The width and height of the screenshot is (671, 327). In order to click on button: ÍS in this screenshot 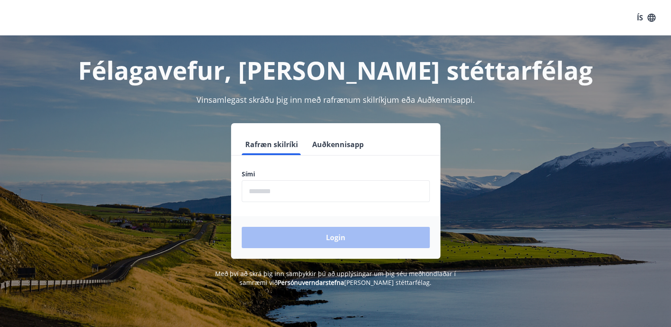, I will do `click(646, 18)`.